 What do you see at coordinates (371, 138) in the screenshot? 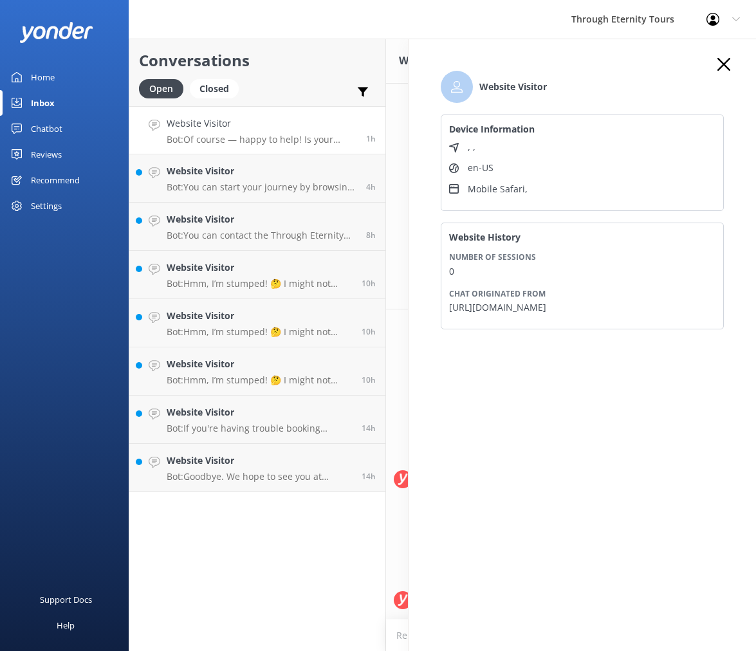
I see `span: Aug 25 2025 09:04am (UTC +02:00) Europe/Amsterdam` at bounding box center [371, 138].